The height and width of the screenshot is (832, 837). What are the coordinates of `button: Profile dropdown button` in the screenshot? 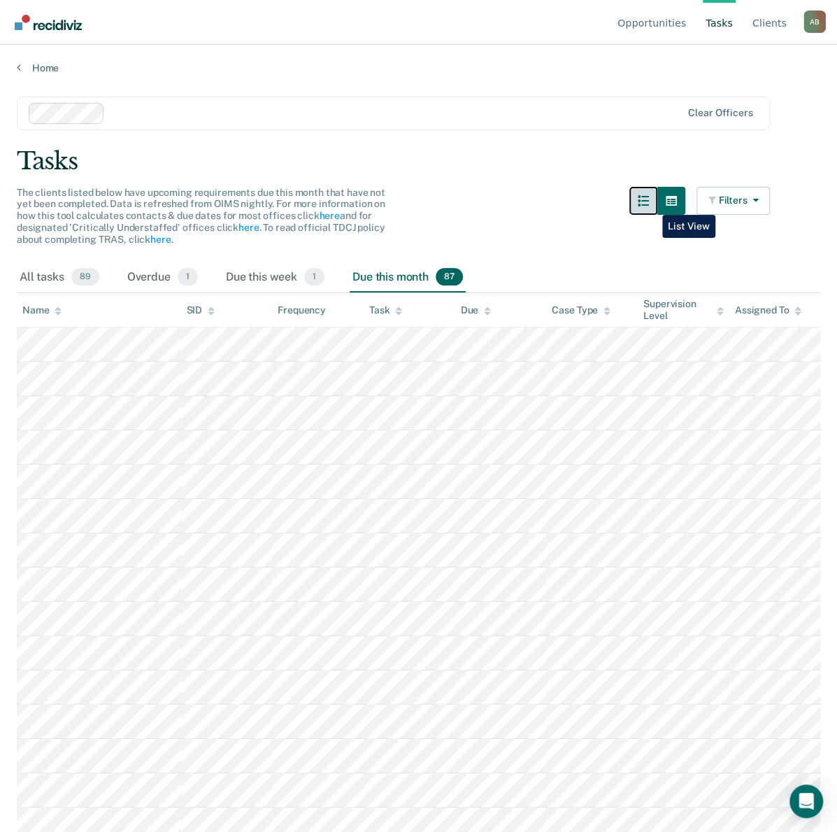 It's located at (815, 22).